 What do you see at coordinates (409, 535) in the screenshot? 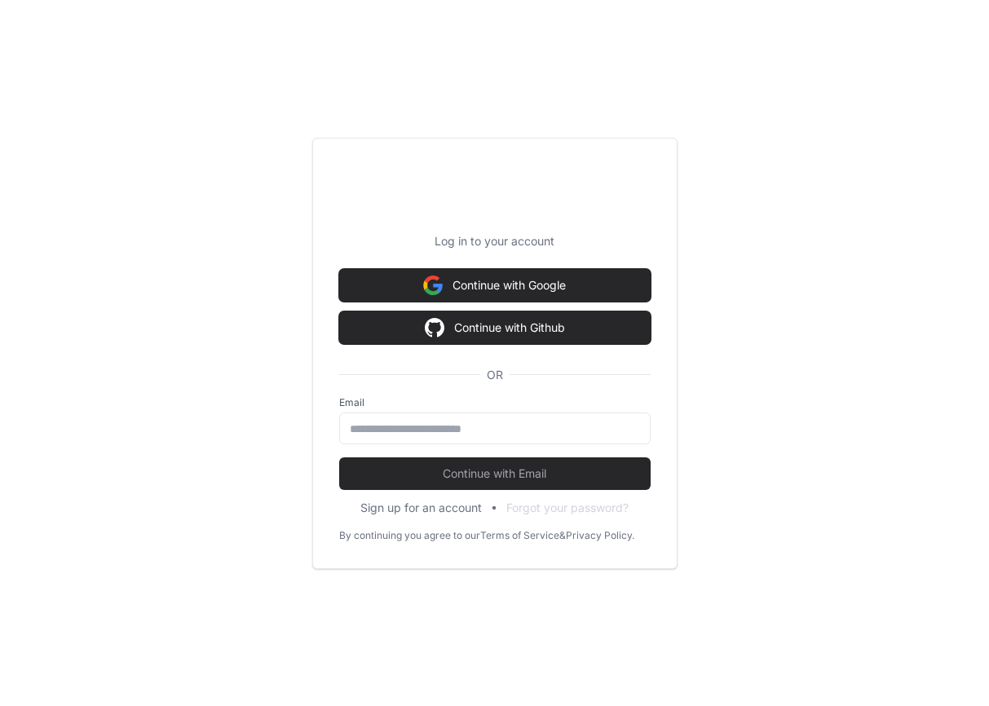
I see `div: By continuing you agree to our` at bounding box center [409, 535].